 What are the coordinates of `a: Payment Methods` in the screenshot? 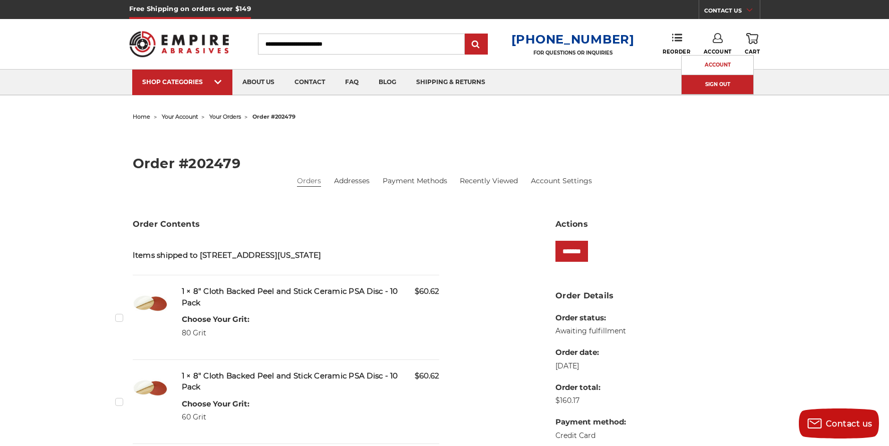 It's located at (415, 181).